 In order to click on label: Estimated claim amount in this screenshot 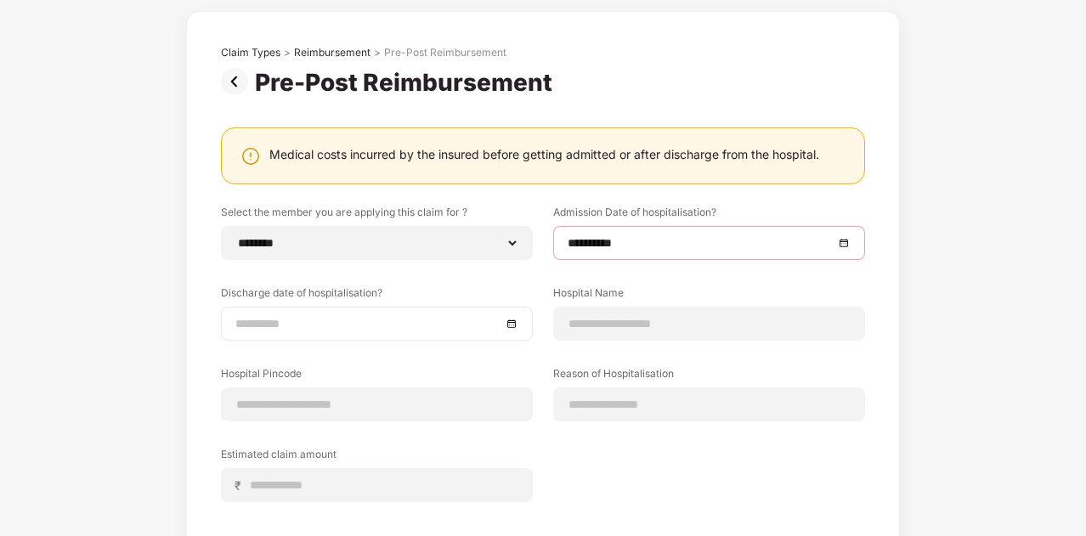, I will do `click(377, 457)`.